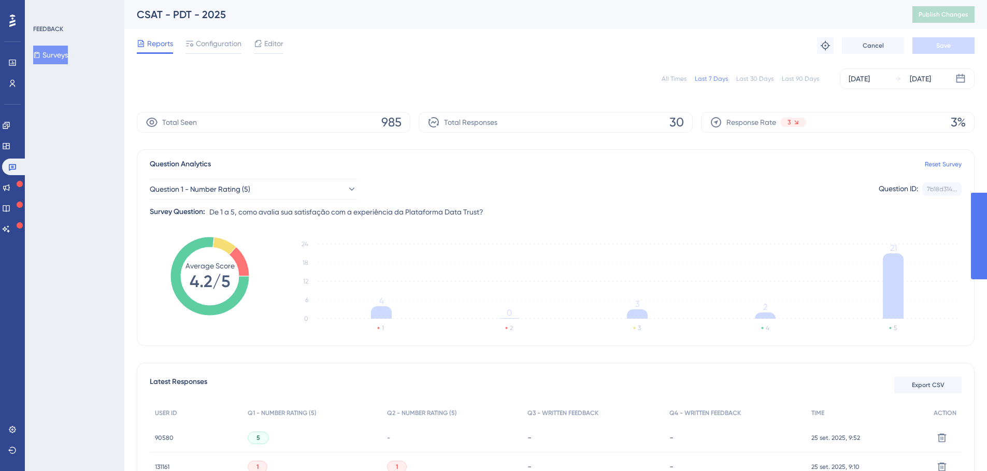 The width and height of the screenshot is (987, 471). What do you see at coordinates (898, 189) in the screenshot?
I see `div: Question ID:` at bounding box center [898, 189].